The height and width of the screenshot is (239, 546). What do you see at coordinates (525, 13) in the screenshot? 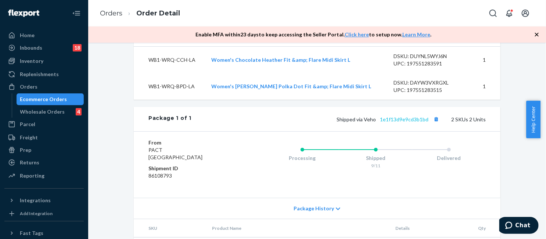
I see `button: Open account menu` at bounding box center [525, 13].